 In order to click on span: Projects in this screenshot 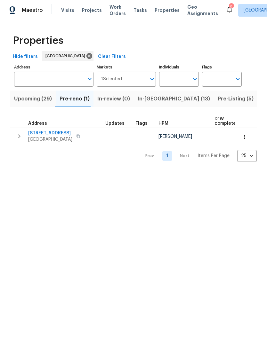, I will do `click(92, 10)`.